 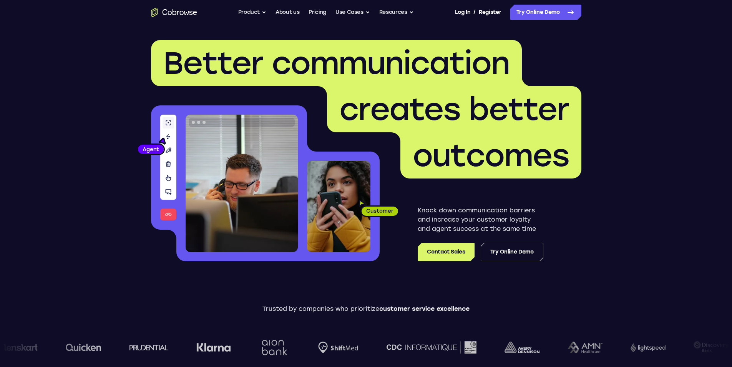 I want to click on p: Knock down communication barriers and increase your customer loyalty and agent success at the sam..., so click(x=480, y=219).